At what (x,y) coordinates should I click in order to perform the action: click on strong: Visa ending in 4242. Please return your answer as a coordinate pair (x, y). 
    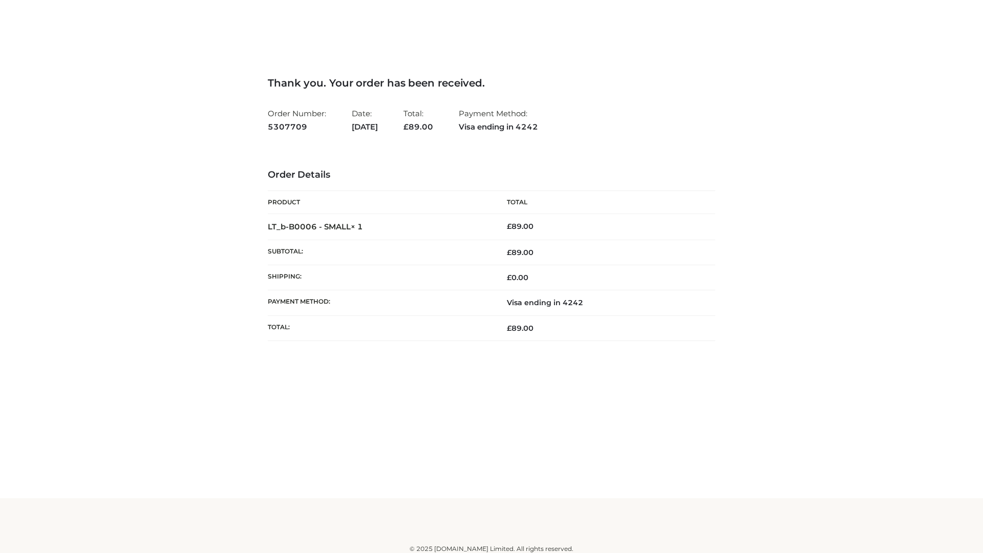
    Looking at the image, I should click on (498, 127).